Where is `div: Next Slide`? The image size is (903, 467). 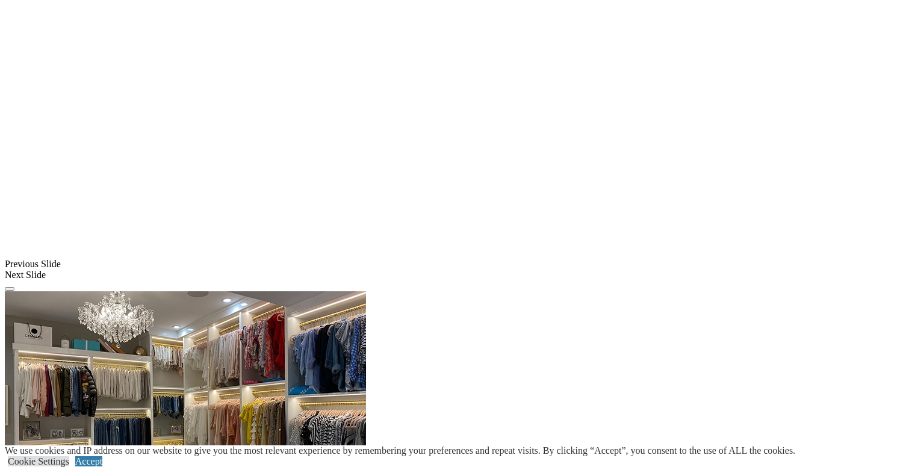 div: Next Slide is located at coordinates (451, 275).